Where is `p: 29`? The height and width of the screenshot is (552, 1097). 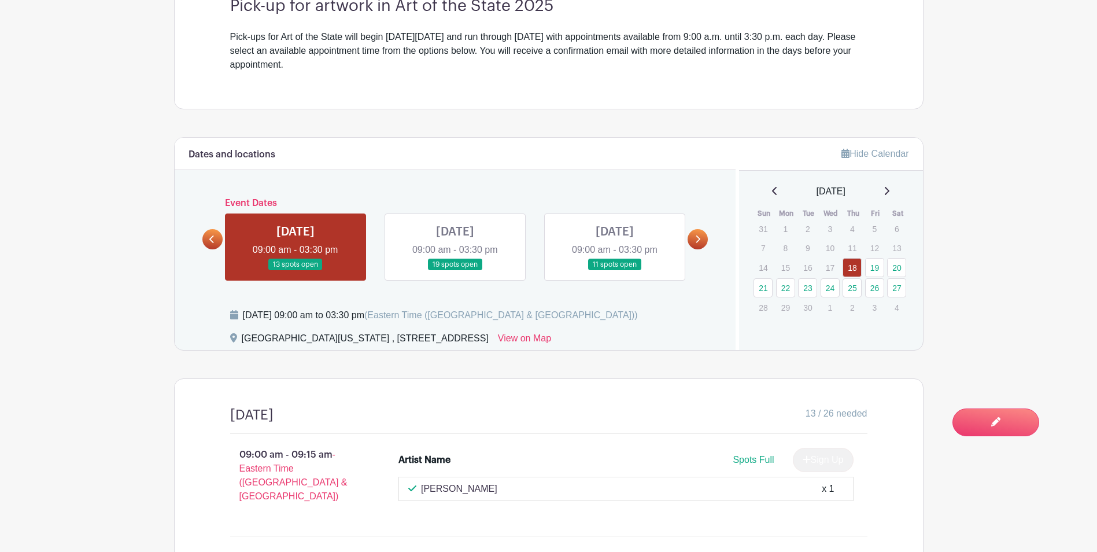 p: 29 is located at coordinates (786, 307).